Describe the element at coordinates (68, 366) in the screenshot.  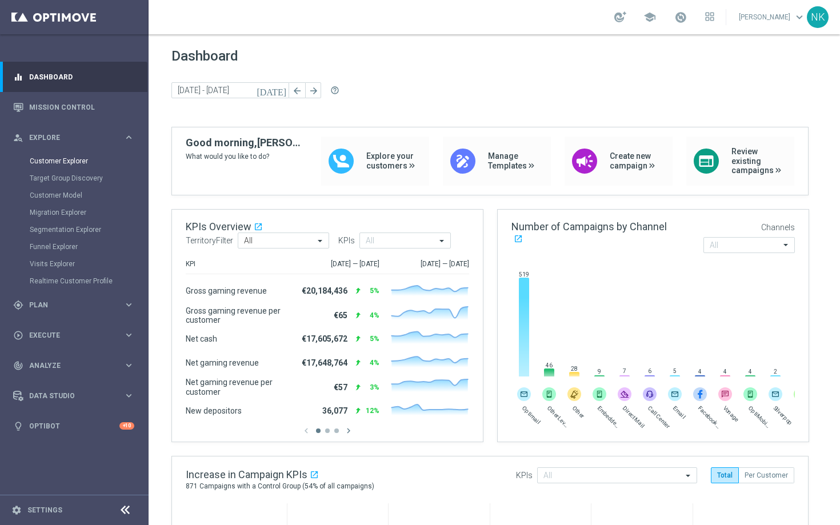
I see `div: Analyze` at that location.